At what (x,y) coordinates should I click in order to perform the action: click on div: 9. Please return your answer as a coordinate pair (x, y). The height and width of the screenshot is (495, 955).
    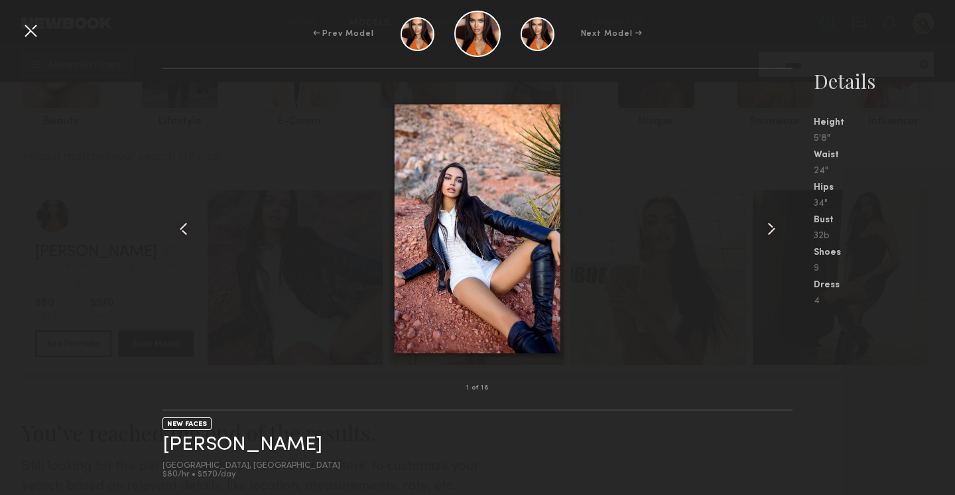
    Looking at the image, I should click on (884, 269).